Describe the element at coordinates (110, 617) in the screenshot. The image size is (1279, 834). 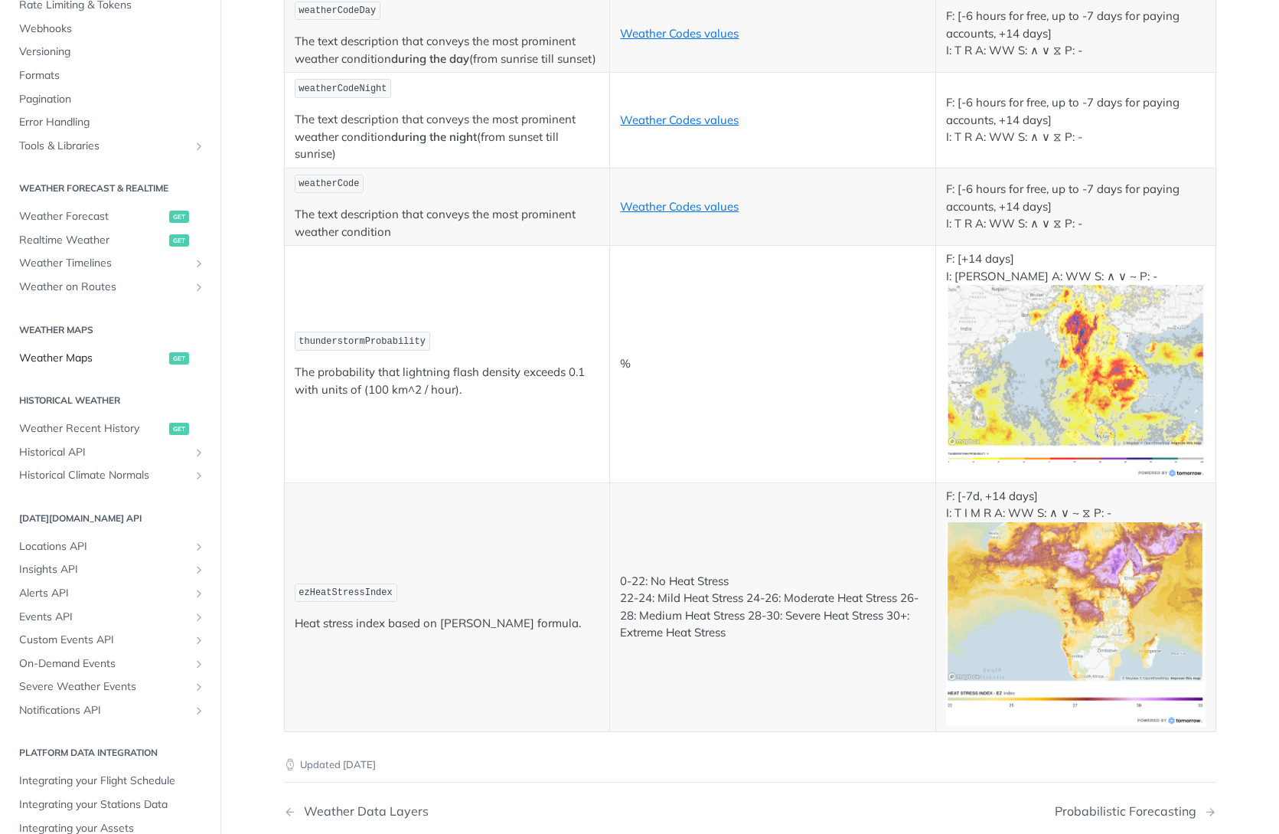
I see `a: Events APIShow subpages for Events API` at that location.